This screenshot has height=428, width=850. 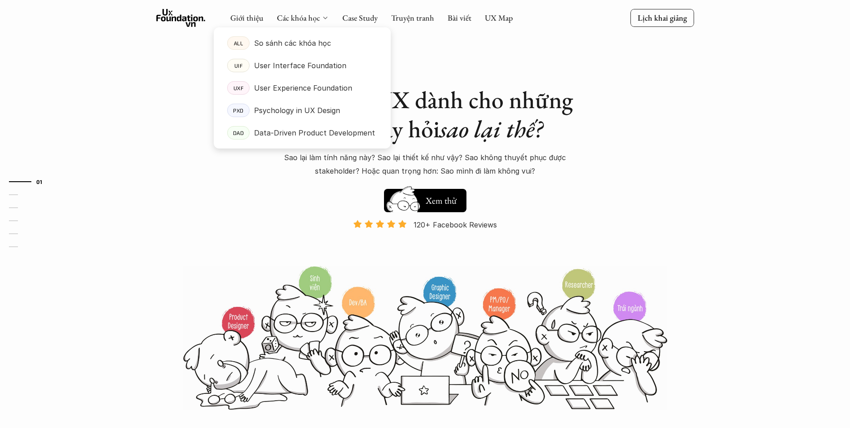 I want to click on a: Giới thiệu, so click(x=247, y=17).